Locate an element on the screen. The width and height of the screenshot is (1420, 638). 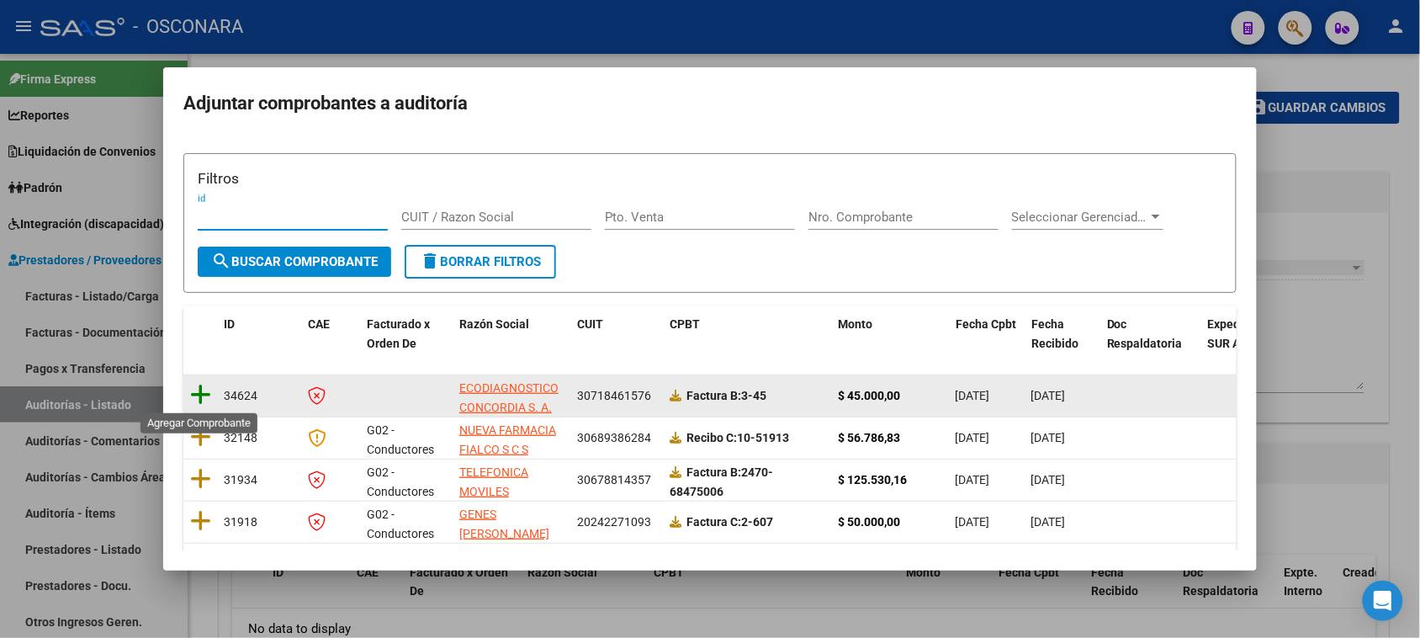
span: Borrar Filtros is located at coordinates (480, 262).